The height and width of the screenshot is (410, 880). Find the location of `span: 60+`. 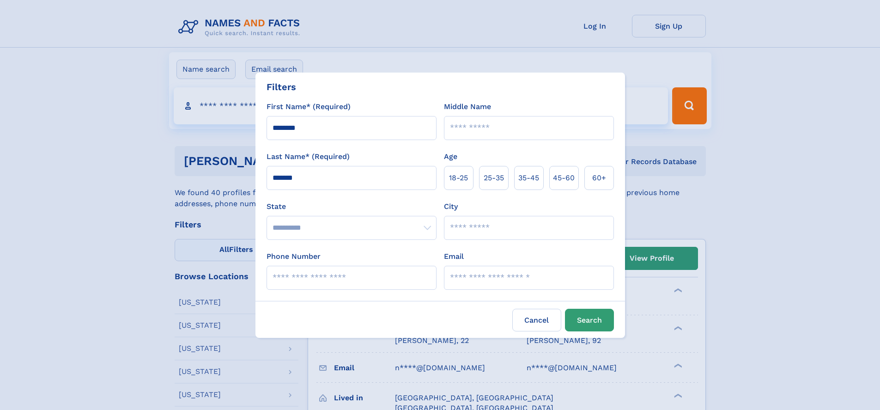

span: 60+ is located at coordinates (599, 178).